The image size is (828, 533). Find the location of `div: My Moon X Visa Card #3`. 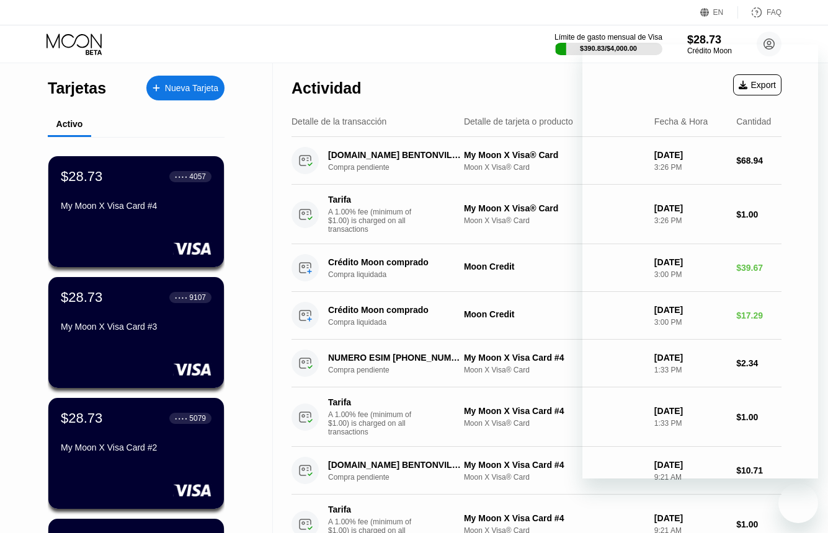

div: My Moon X Visa Card #3 is located at coordinates (136, 327).